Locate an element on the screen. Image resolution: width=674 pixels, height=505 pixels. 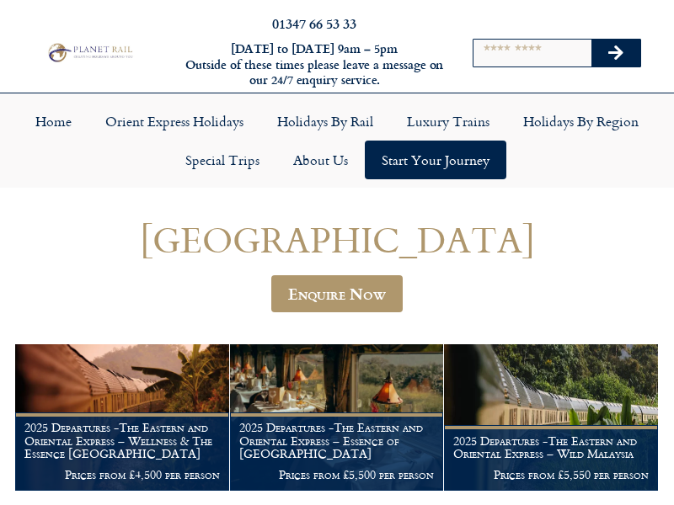
a: Holidays by Rail is located at coordinates (325, 121).